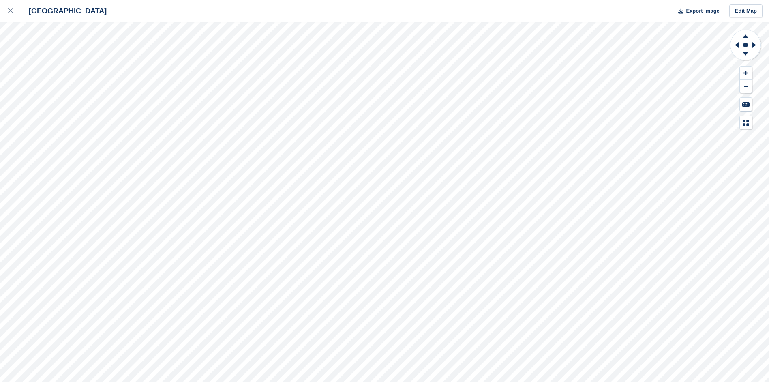 The width and height of the screenshot is (769, 382). Describe the element at coordinates (746, 86) in the screenshot. I see `button: Zoom Out` at that location.